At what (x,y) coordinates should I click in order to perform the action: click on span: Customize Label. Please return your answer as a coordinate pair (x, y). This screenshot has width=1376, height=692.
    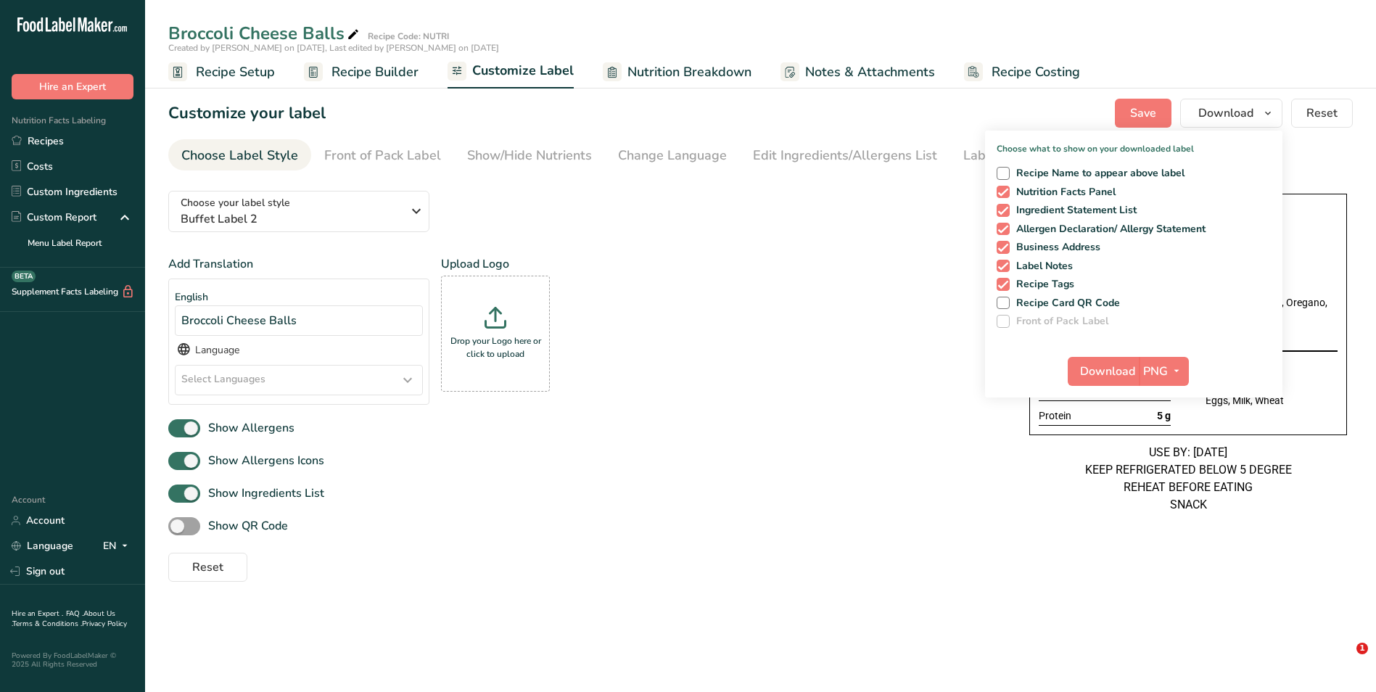
    Looking at the image, I should click on (523, 70).